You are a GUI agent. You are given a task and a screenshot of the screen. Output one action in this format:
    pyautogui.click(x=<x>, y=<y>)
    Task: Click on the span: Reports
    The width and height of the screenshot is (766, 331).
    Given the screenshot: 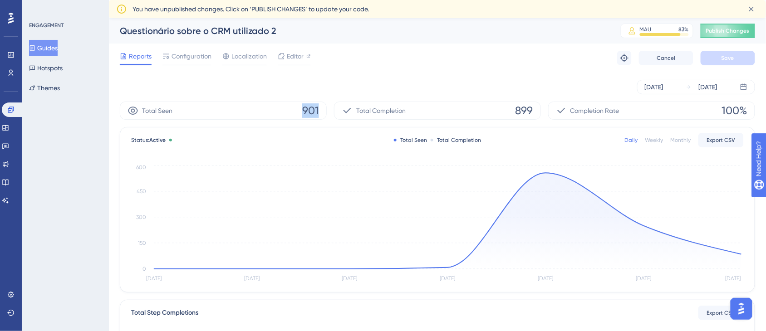 What is the action you would take?
    pyautogui.click(x=140, y=56)
    